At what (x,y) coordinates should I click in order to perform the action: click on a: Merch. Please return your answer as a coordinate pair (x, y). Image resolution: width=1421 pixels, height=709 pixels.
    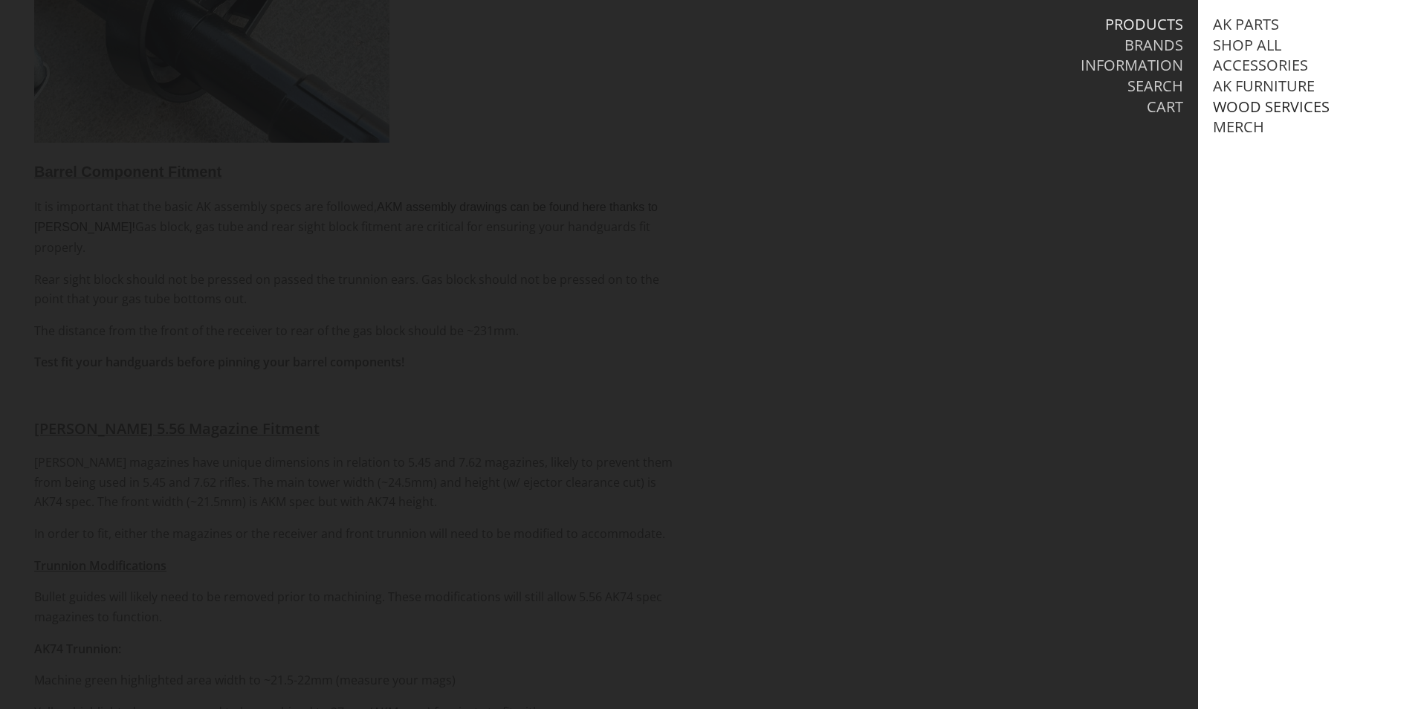
    Looking at the image, I should click on (1238, 127).